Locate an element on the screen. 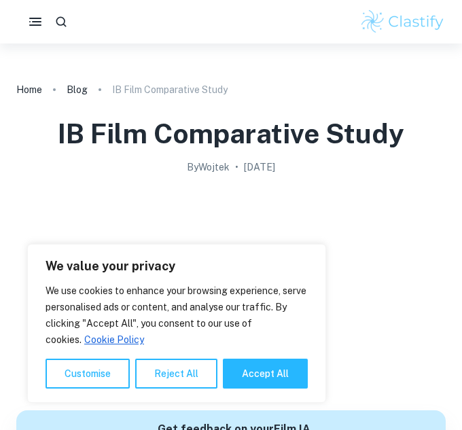 This screenshot has width=462, height=430. p: We use cookies to enhance your browsing experience, serve personalised ads or content, and analys... is located at coordinates (177, 315).